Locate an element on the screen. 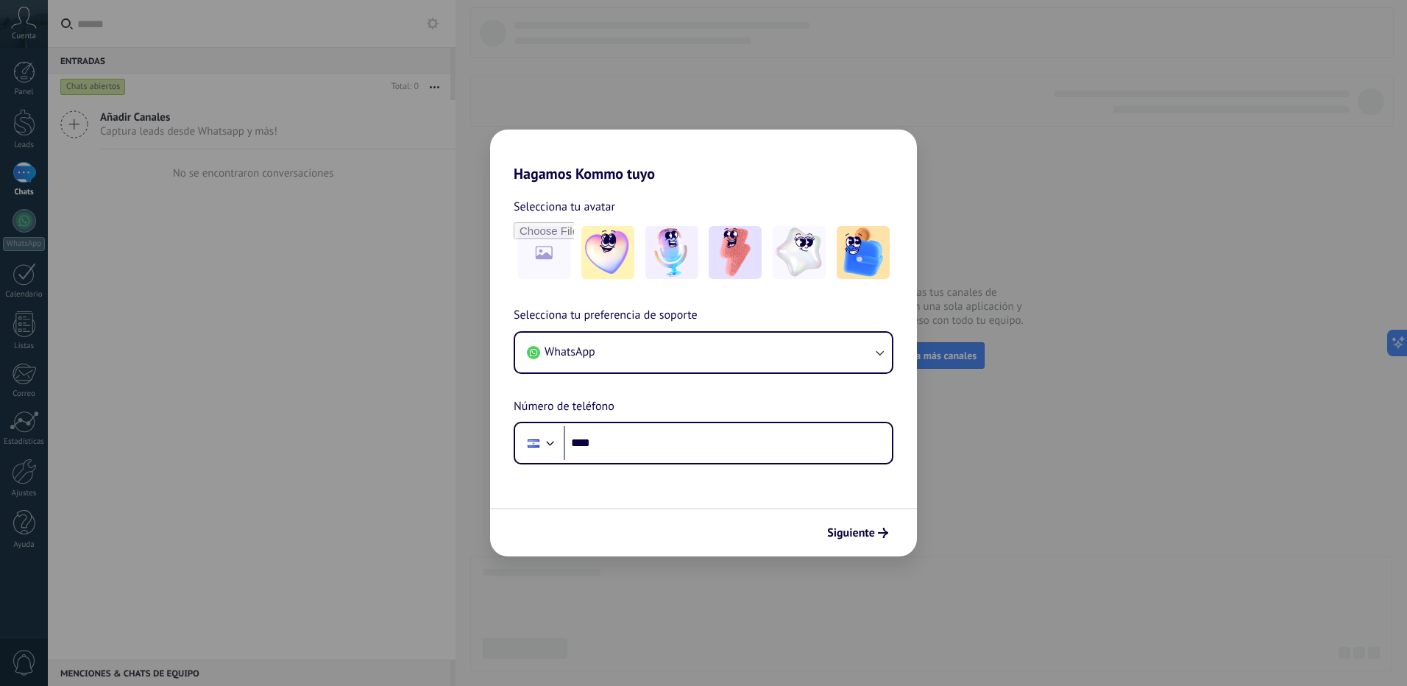 This screenshot has height=686, width=1407. img: -4.jpeg is located at coordinates (799, 252).